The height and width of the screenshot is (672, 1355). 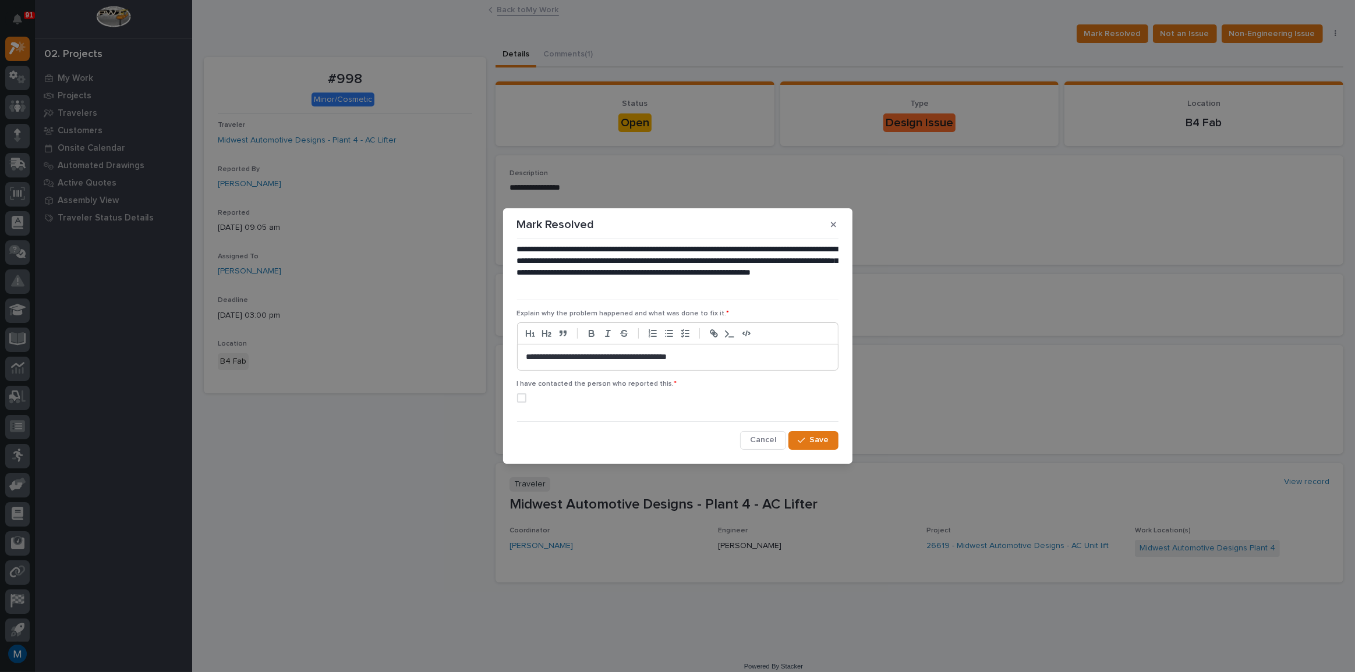 What do you see at coordinates (763, 440) in the screenshot?
I see `span: Cancel` at bounding box center [763, 440].